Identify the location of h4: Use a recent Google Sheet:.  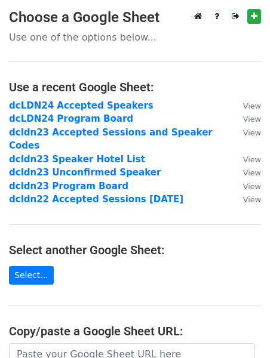
(135, 87).